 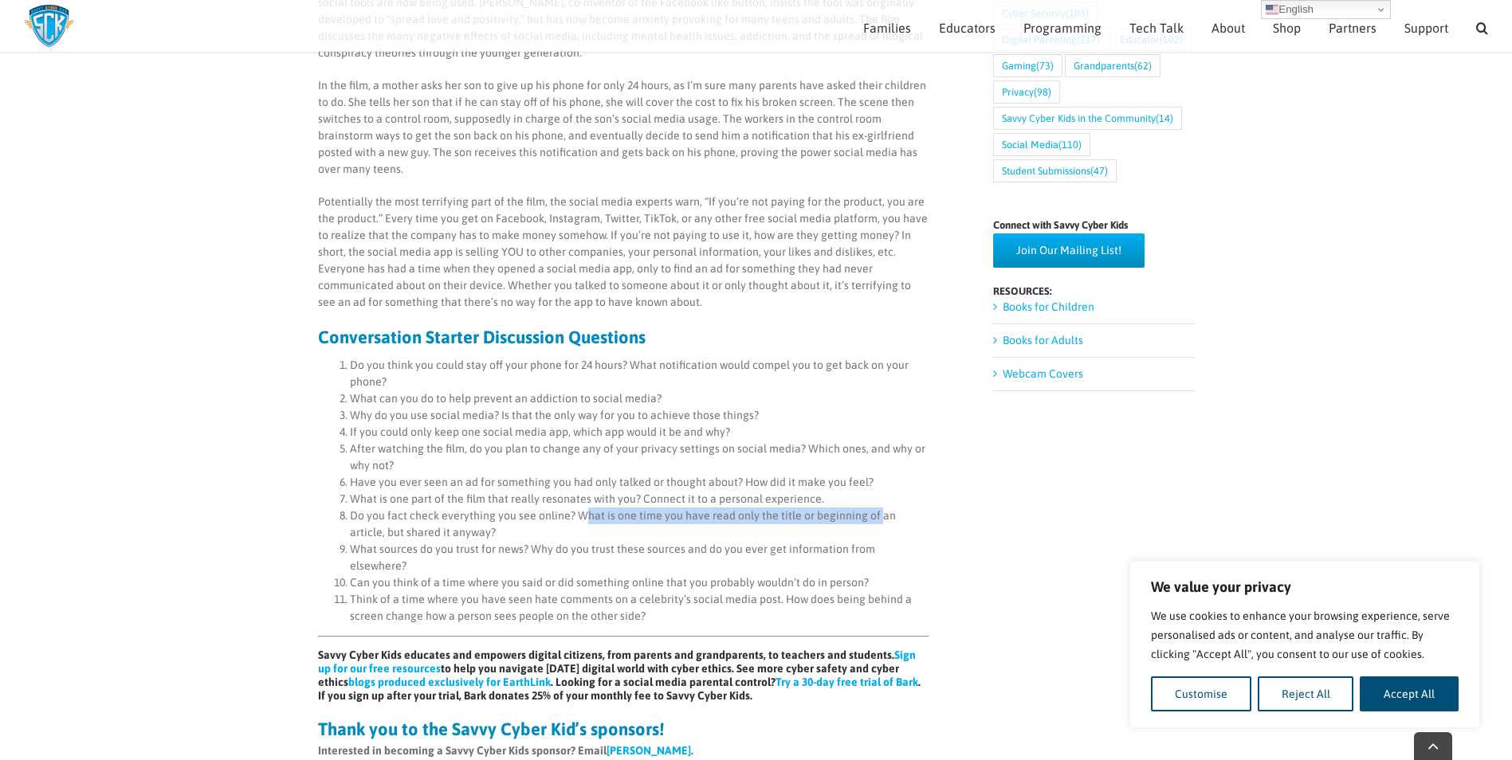 I want to click on a: Student Submissions (47 items), so click(x=1055, y=171).